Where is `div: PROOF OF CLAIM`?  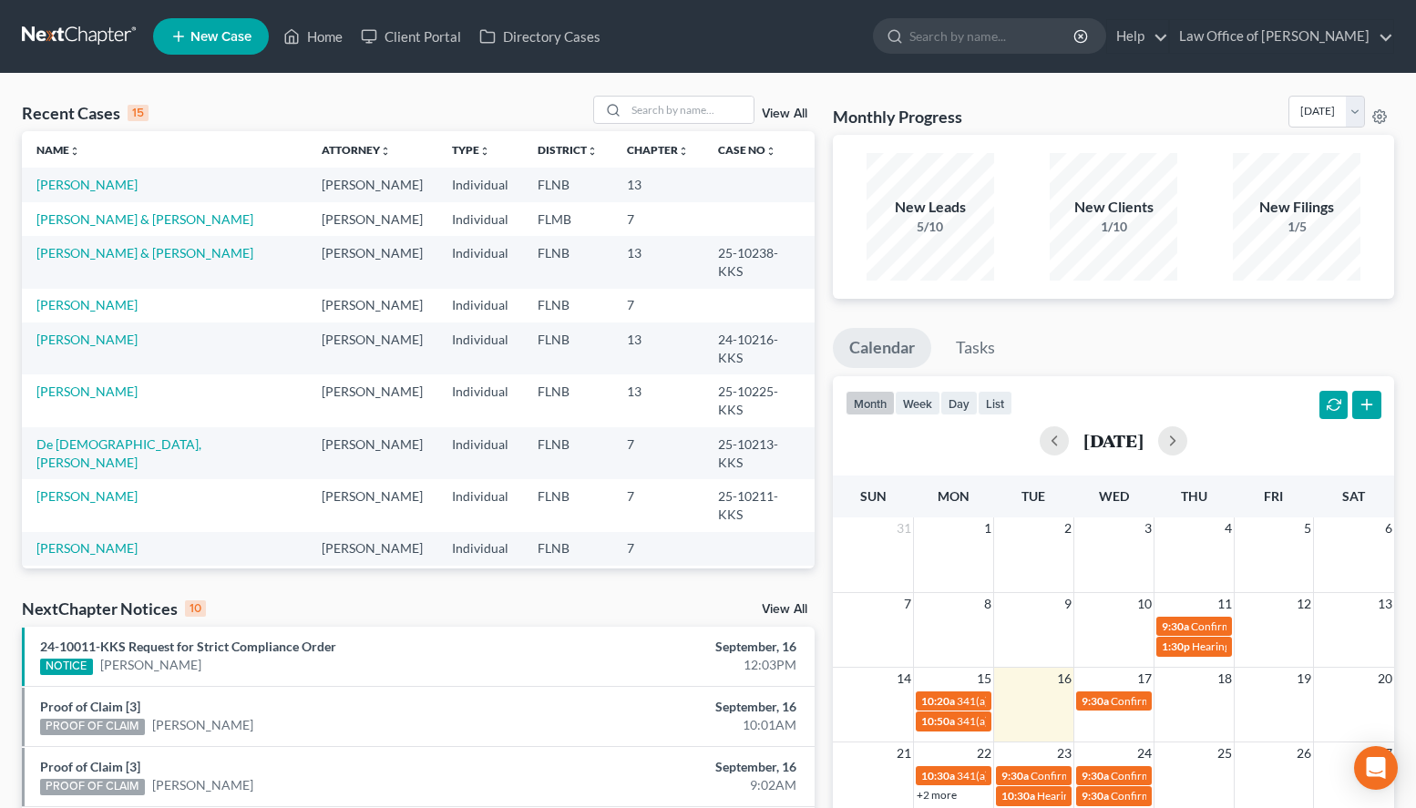
div: PROOF OF CLAIM is located at coordinates (92, 727).